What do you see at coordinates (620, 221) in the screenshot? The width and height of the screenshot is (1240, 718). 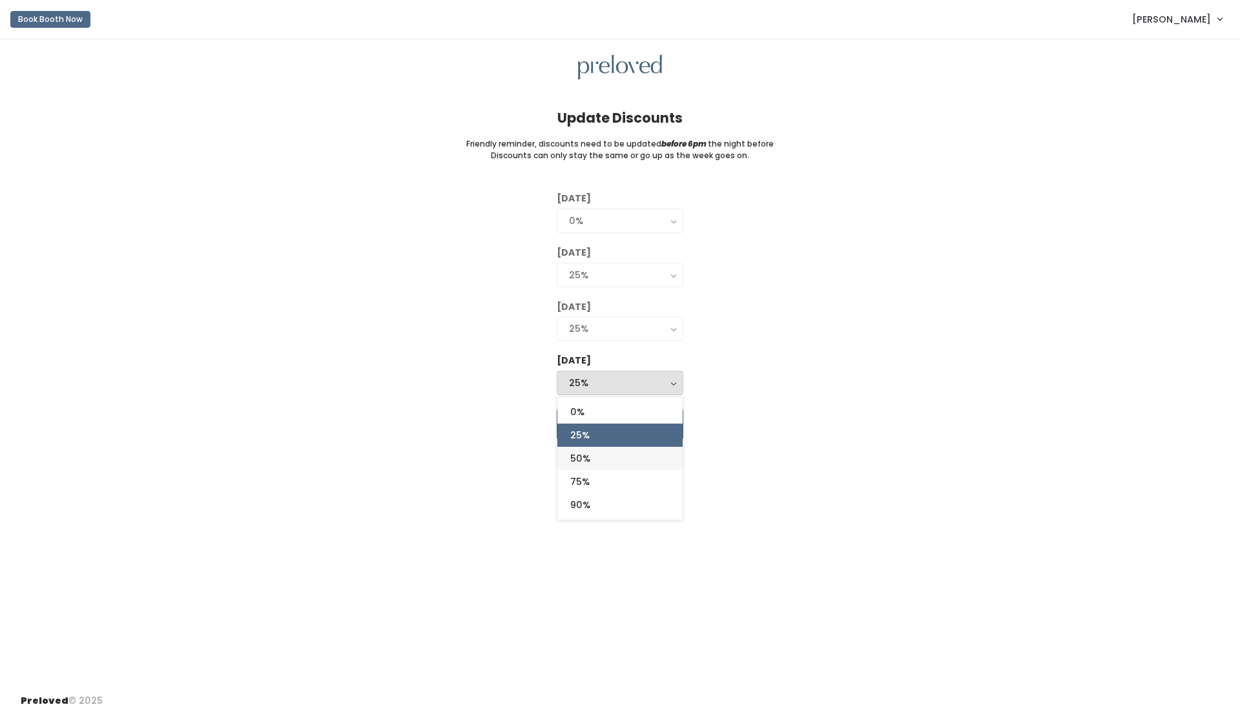 I see `div: 0%` at bounding box center [620, 221].